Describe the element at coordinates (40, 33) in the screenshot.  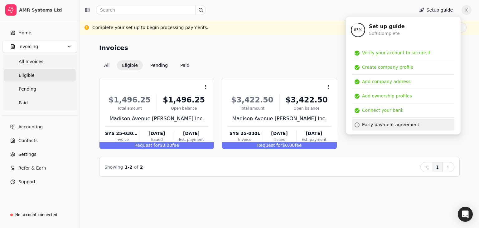
I see `a: Home` at that location.